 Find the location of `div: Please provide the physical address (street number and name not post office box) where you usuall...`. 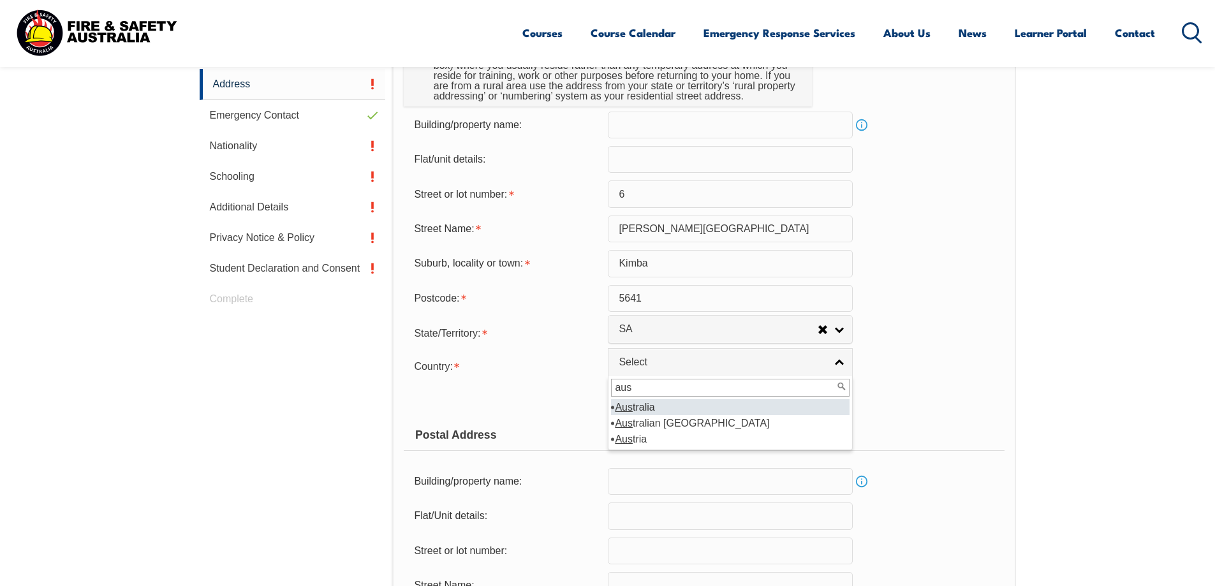

div: Please provide the physical address (street number and name not post office box) where you usuall... is located at coordinates (616, 76).